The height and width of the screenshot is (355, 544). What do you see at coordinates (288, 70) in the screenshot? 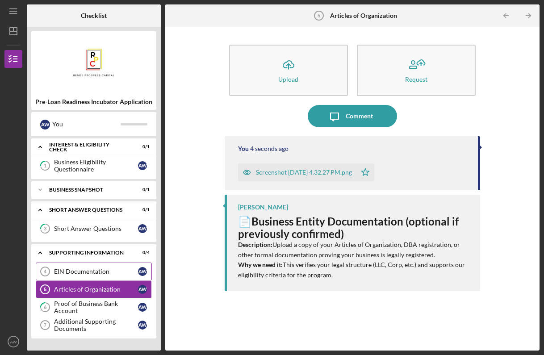
I see `button: Upload` at bounding box center [288, 70].